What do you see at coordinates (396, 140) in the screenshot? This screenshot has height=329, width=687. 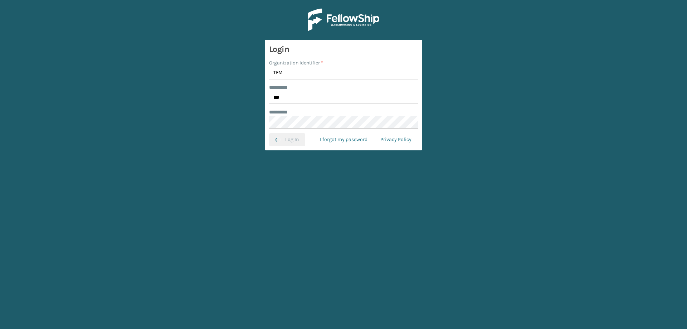 I see `a: Privacy Policy` at bounding box center [396, 140].